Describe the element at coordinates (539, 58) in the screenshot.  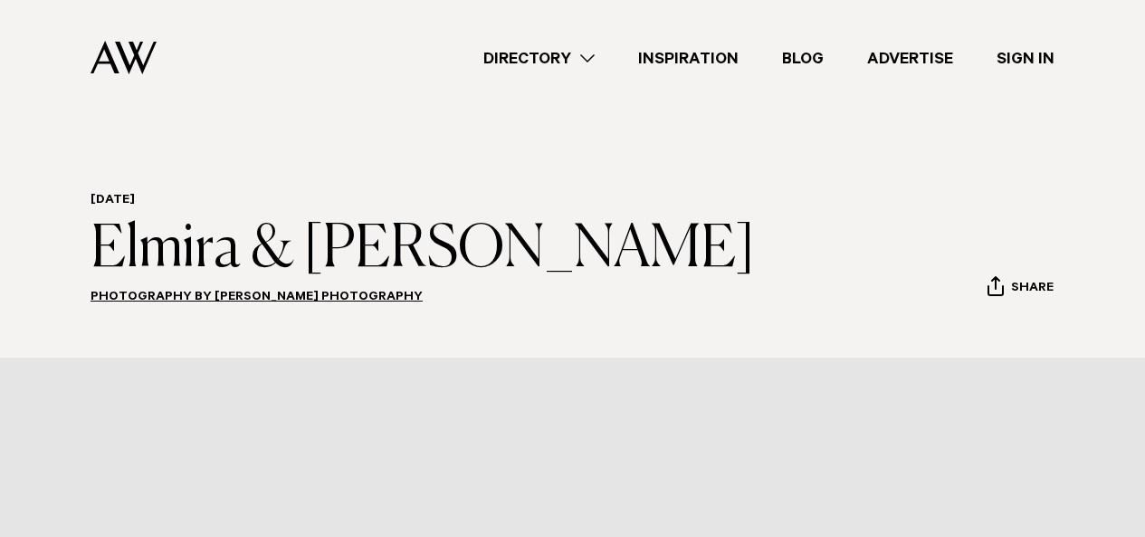
I see `a: Directory` at that location.